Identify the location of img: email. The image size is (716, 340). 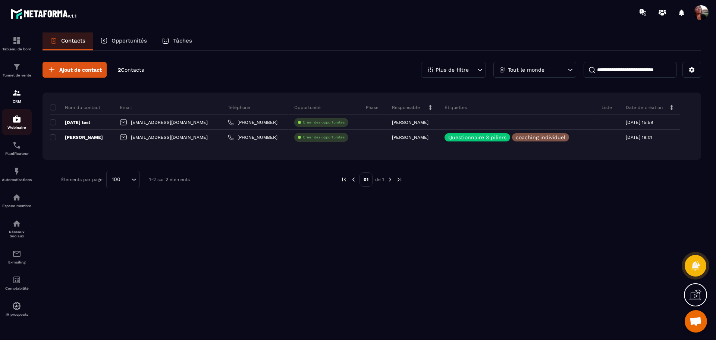
(17, 254).